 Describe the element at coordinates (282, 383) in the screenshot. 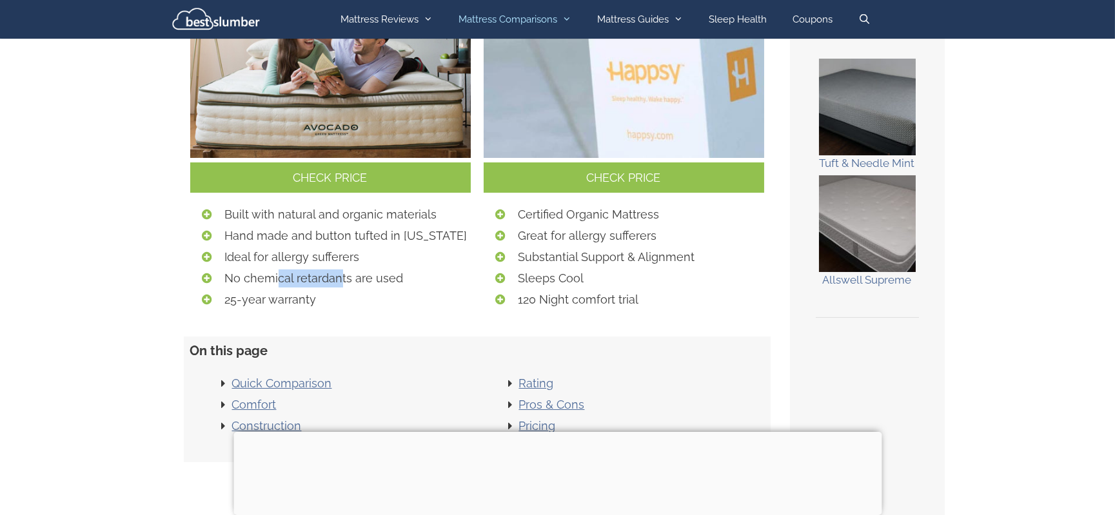

I see `a: Quick Comparison` at that location.